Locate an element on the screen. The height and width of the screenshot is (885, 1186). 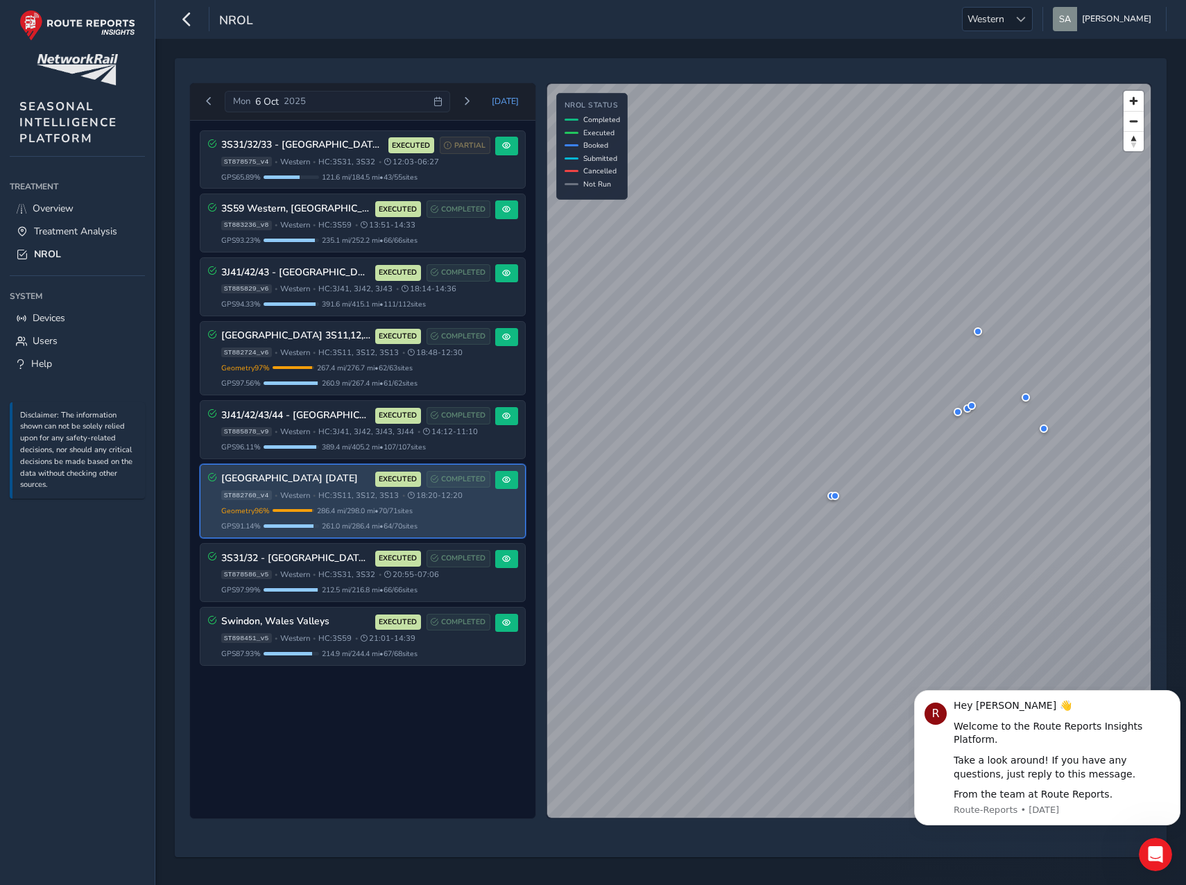
span: 214.9 mi / 244.4 mi • 67 / 68 sites is located at coordinates (370, 653).